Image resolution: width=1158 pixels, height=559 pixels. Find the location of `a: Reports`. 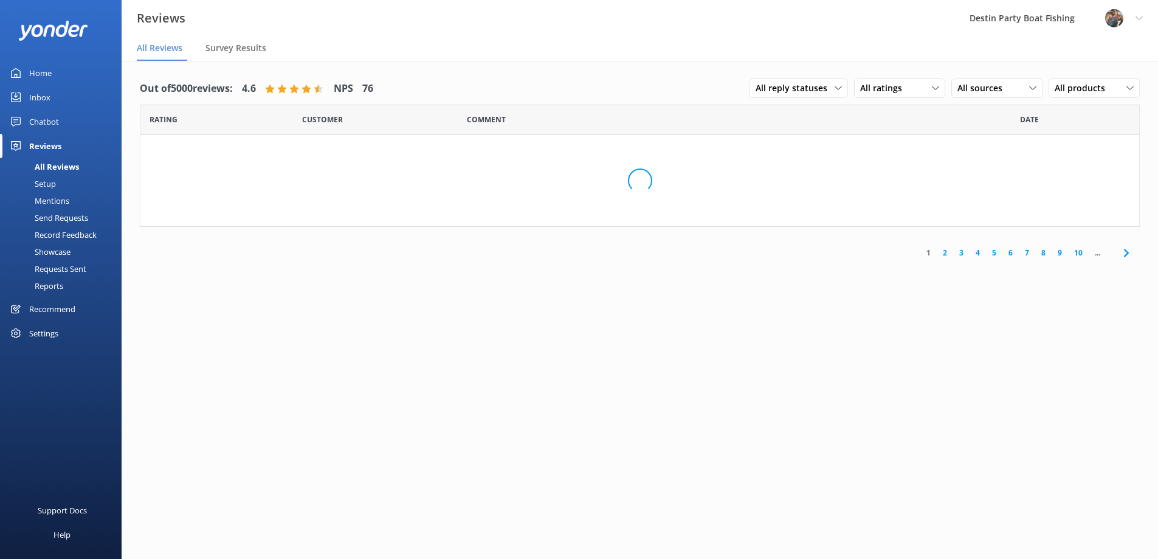

a: Reports is located at coordinates (64, 286).